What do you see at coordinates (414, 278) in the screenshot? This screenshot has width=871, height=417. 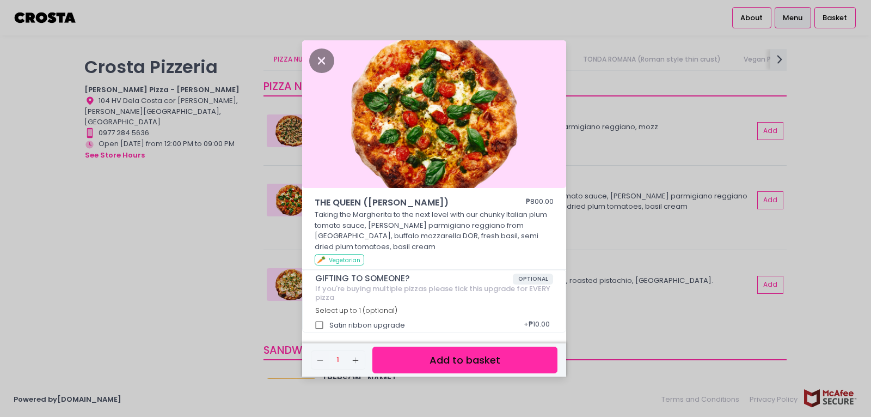 I see `span: GIFTING TO SOMEONE?` at bounding box center [414, 278].